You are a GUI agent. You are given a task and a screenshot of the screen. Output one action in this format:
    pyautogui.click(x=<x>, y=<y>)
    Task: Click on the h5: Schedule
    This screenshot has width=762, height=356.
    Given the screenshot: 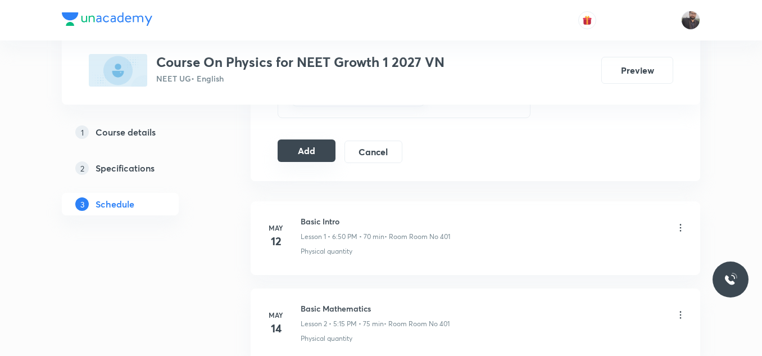 What is the action you would take?
    pyautogui.click(x=115, y=204)
    